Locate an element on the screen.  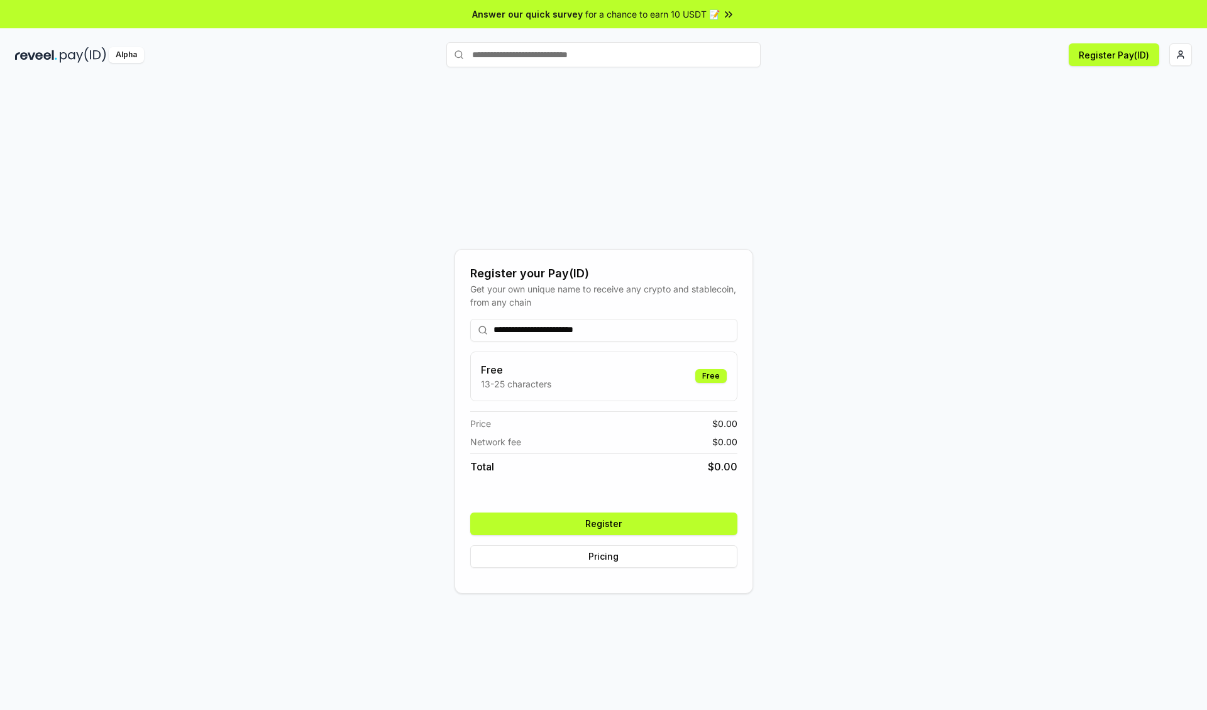
button: Pricing is located at coordinates (603, 556).